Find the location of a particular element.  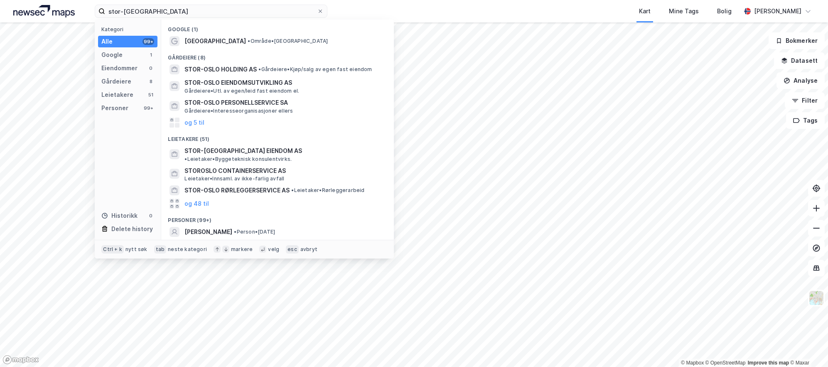

div: Ctrl + k is located at coordinates (113, 249).